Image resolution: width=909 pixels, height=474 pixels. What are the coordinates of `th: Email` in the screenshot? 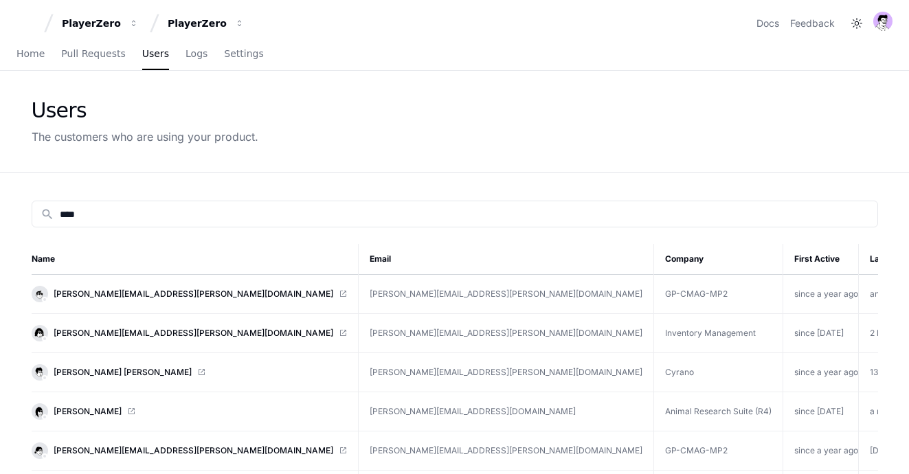 It's located at (506, 259).